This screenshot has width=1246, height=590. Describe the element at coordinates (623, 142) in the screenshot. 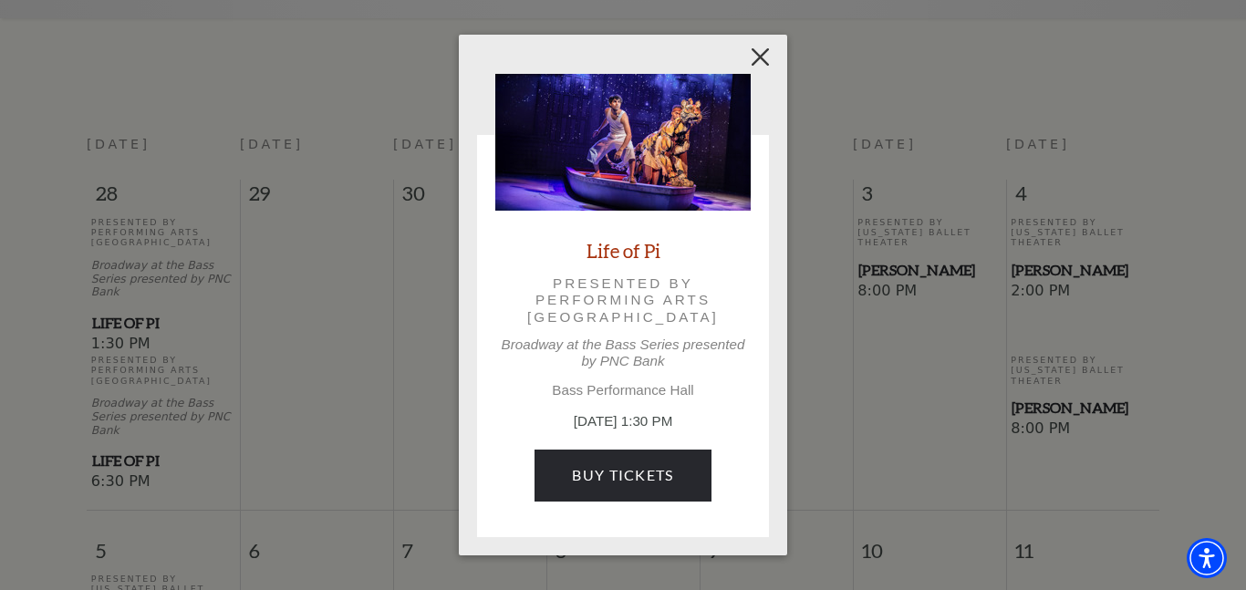

I see `img: Life of Pi` at that location.